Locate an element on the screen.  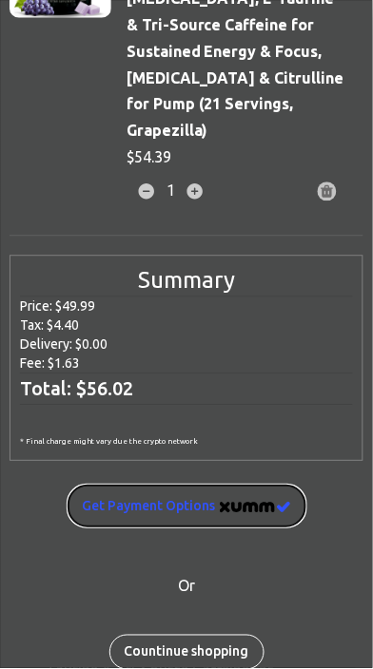
p: Fee: is located at coordinates (186, 364).